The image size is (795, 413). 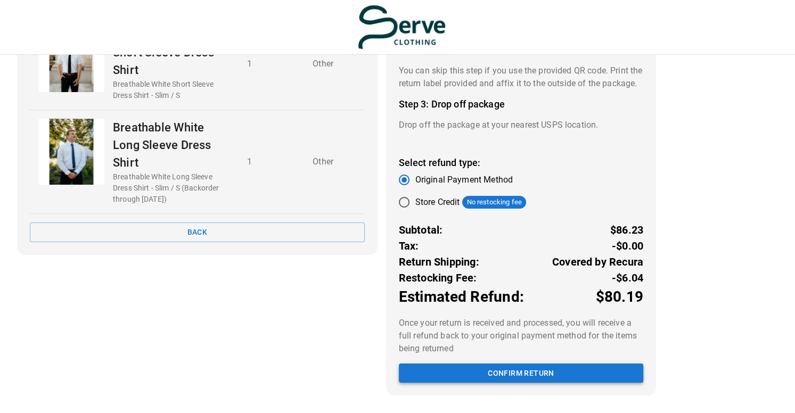 What do you see at coordinates (438, 278) in the screenshot?
I see `p: Restocking Fee:` at bounding box center [438, 278].